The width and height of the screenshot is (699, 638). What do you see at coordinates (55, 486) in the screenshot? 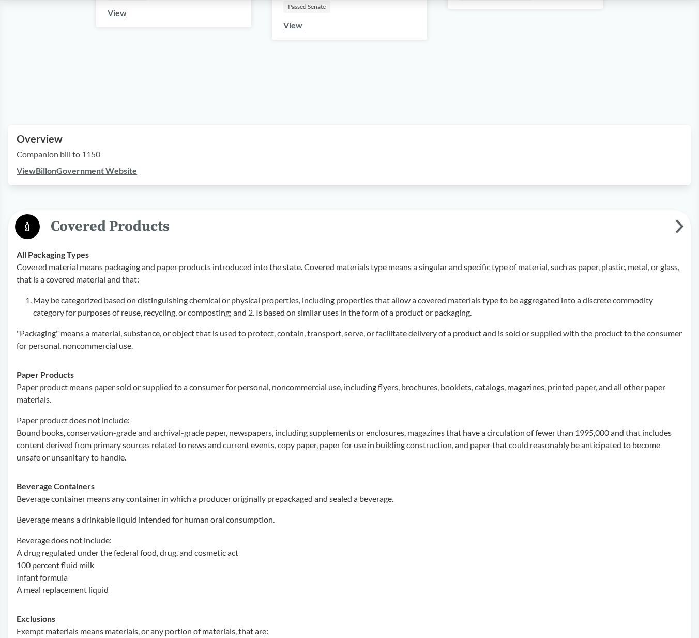
I see `strong: Beverage Containers` at bounding box center [55, 486].